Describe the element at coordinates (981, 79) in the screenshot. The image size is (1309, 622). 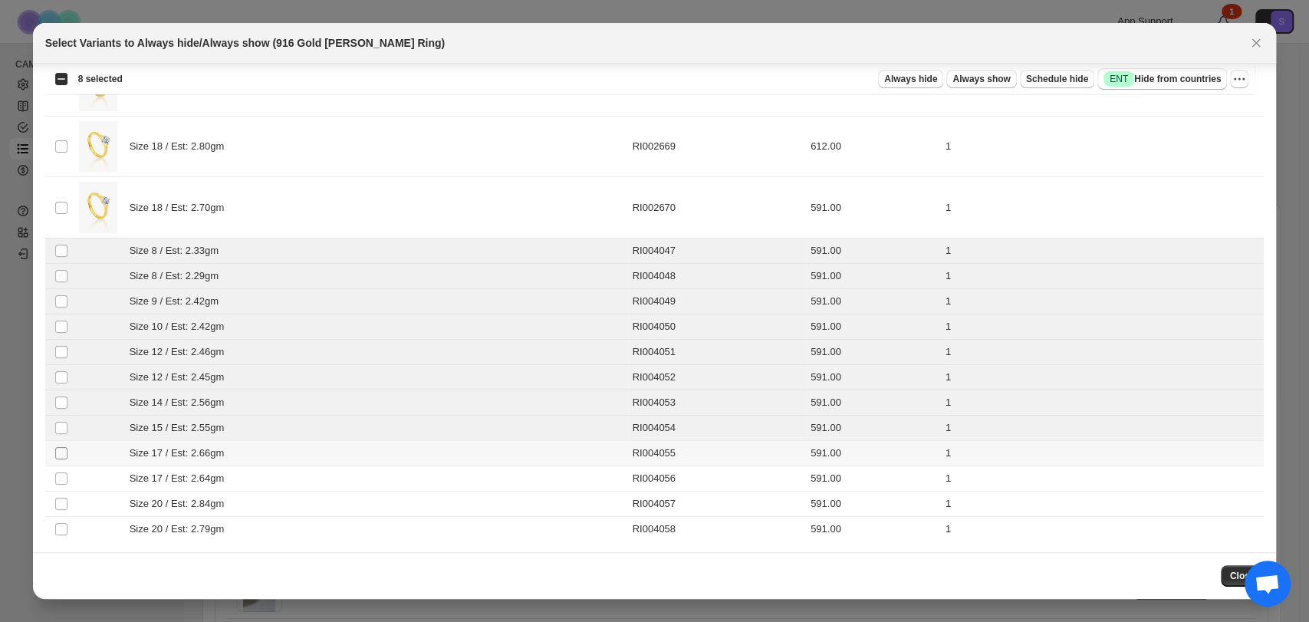
I see `button: Always show` at that location.